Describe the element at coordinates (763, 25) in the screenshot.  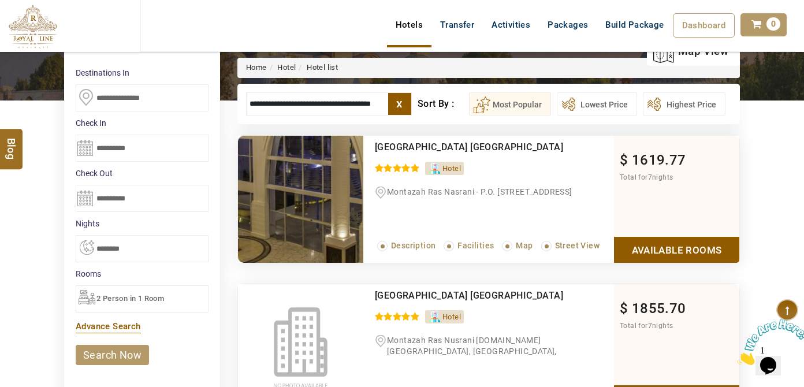
I see `a: 0` at that location.